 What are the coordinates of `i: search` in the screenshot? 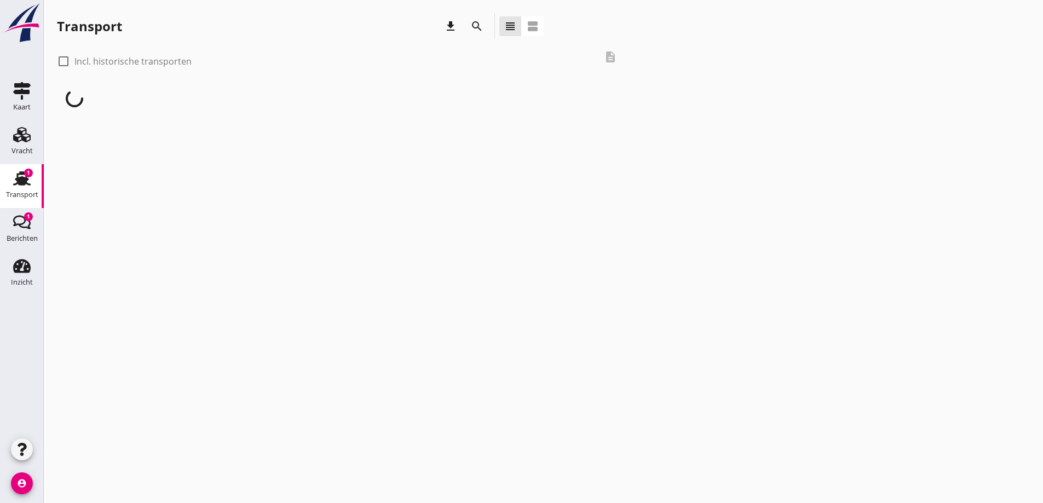 It's located at (477, 26).